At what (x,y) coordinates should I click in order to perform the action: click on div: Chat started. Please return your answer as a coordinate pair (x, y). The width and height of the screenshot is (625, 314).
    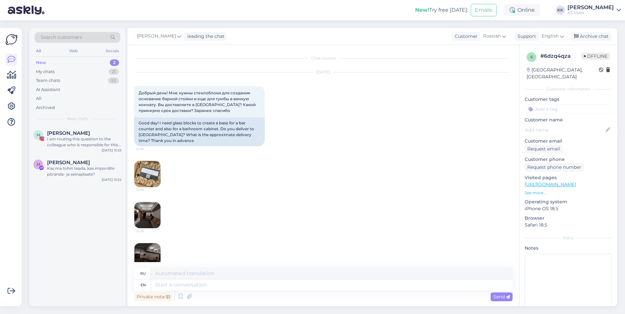
    Looking at the image, I should click on (323, 58).